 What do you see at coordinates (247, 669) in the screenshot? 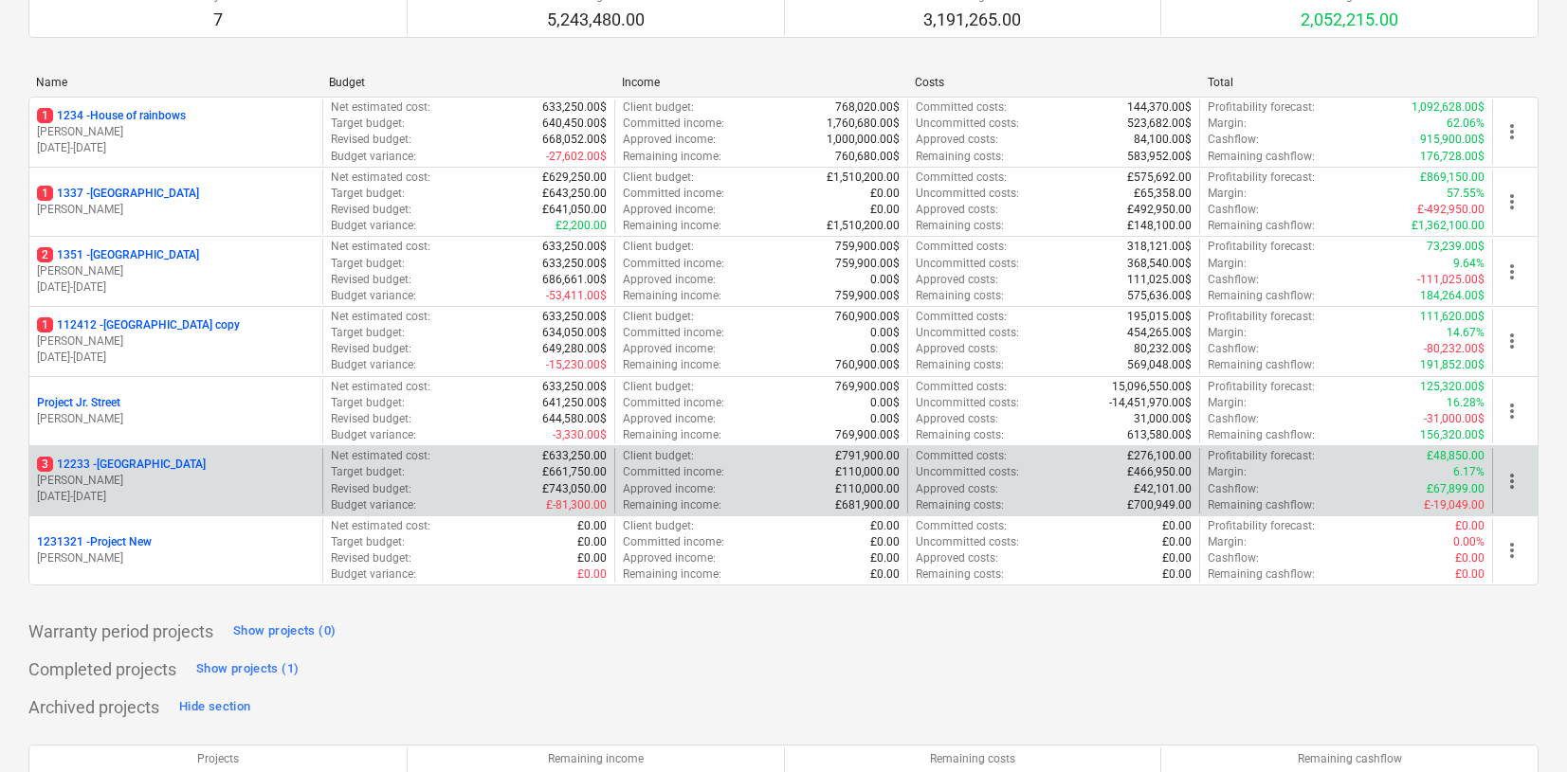
I see `button: Show projects (1)` at bounding box center [247, 669].